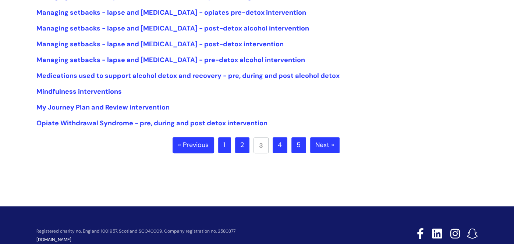  Describe the element at coordinates (188, 76) in the screenshot. I see `a: Medications used to support alcohol detox and recovery - pre, during and post alcohol detox` at that location.